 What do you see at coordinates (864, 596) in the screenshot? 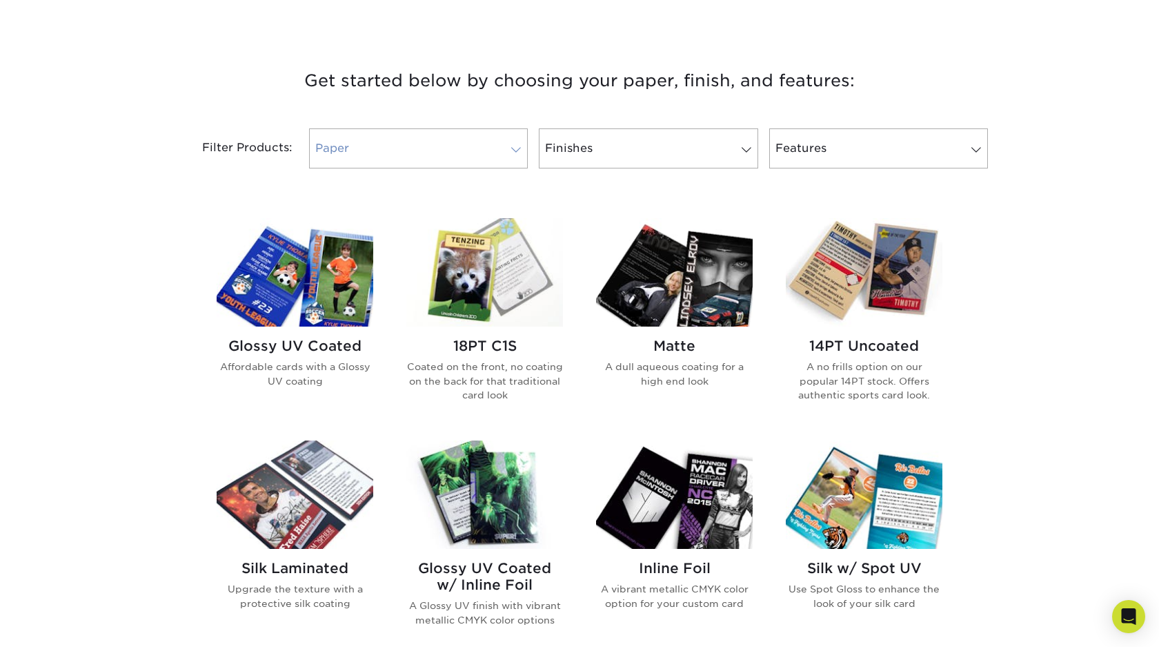
I see `p: Use Spot Gloss to enhance the look of your silk card` at bounding box center [864, 596].